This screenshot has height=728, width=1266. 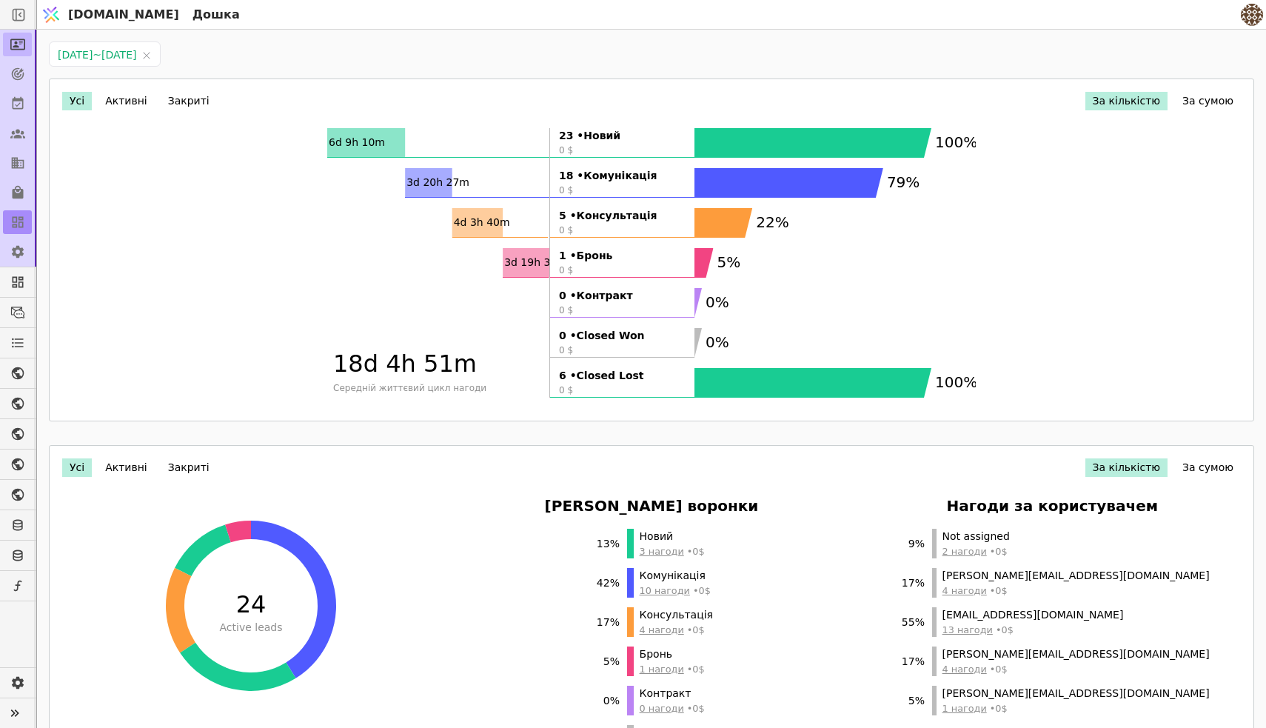 What do you see at coordinates (147, 56) in the screenshot?
I see `span: Clear` at bounding box center [147, 56].